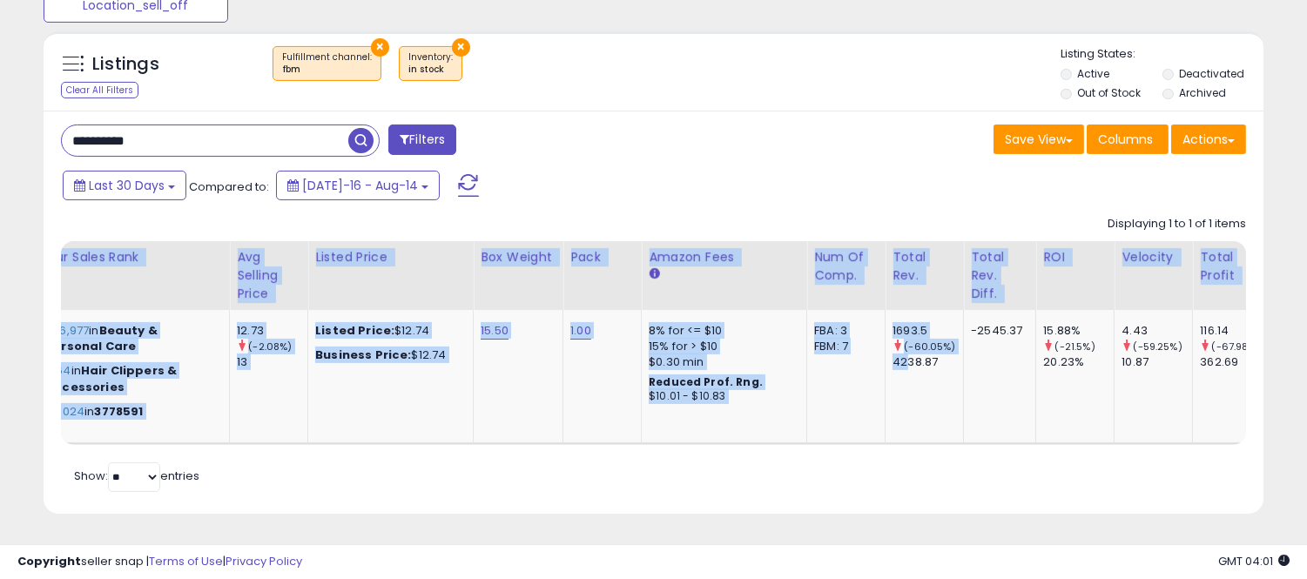  Describe the element at coordinates (327, 64) in the screenshot. I see `span: Fulfillment channel :` at that location.